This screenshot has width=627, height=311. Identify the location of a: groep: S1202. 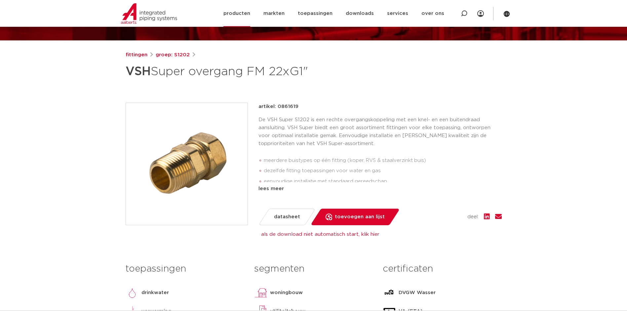
(173, 55).